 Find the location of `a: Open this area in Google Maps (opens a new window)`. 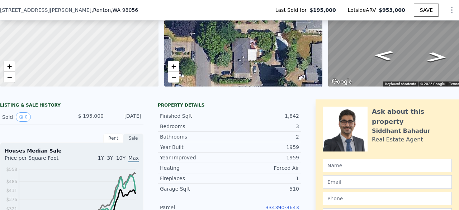

a: Open this area in Google Maps (opens a new window) is located at coordinates (342, 82).